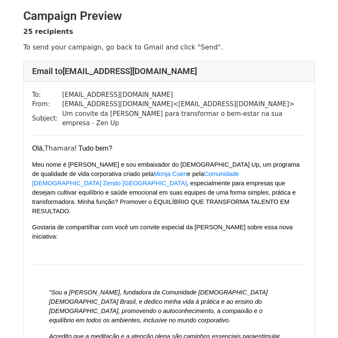 This screenshot has height=338, width=338. I want to click on td: Subject:, so click(47, 118).